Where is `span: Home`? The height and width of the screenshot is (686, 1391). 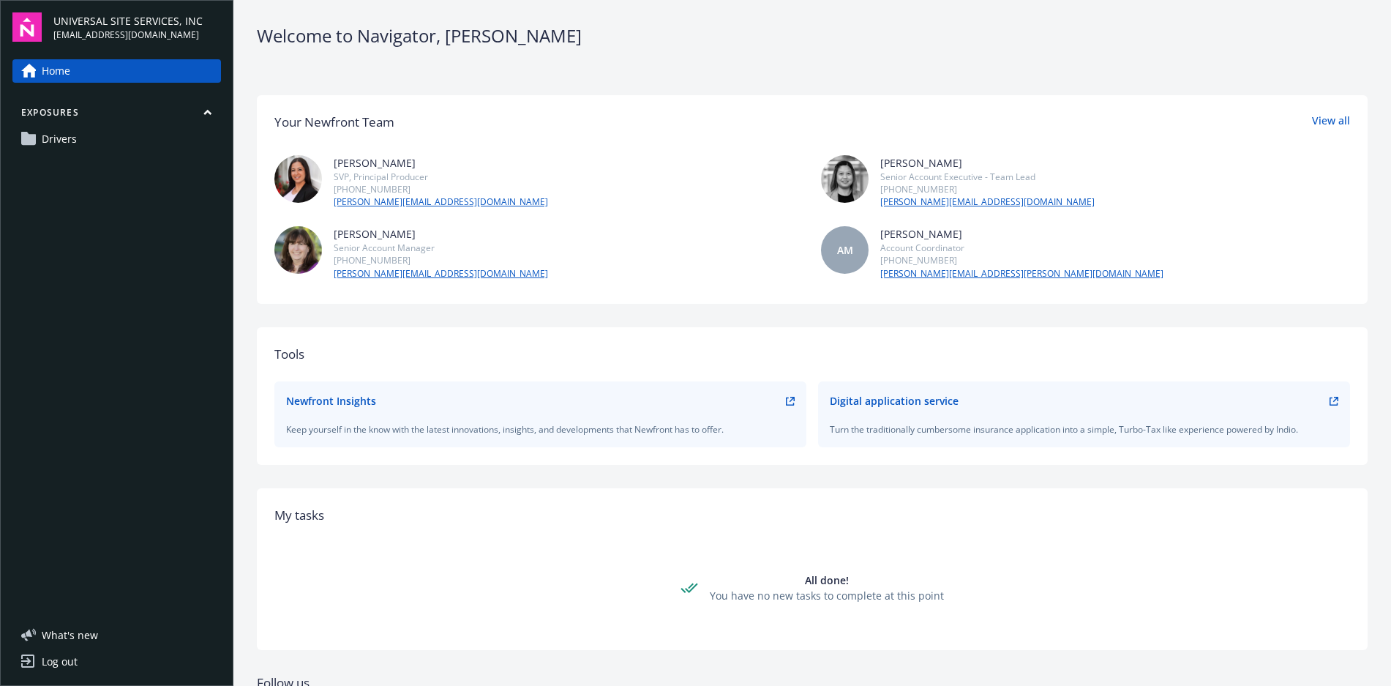
span: Home is located at coordinates (56, 71).